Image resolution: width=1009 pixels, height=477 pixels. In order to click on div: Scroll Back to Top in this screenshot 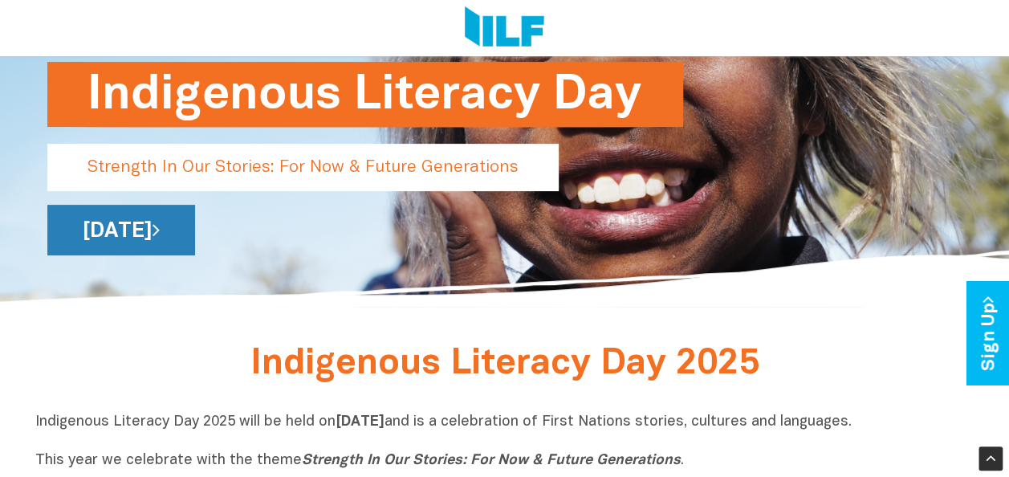, I will do `click(990, 458)`.